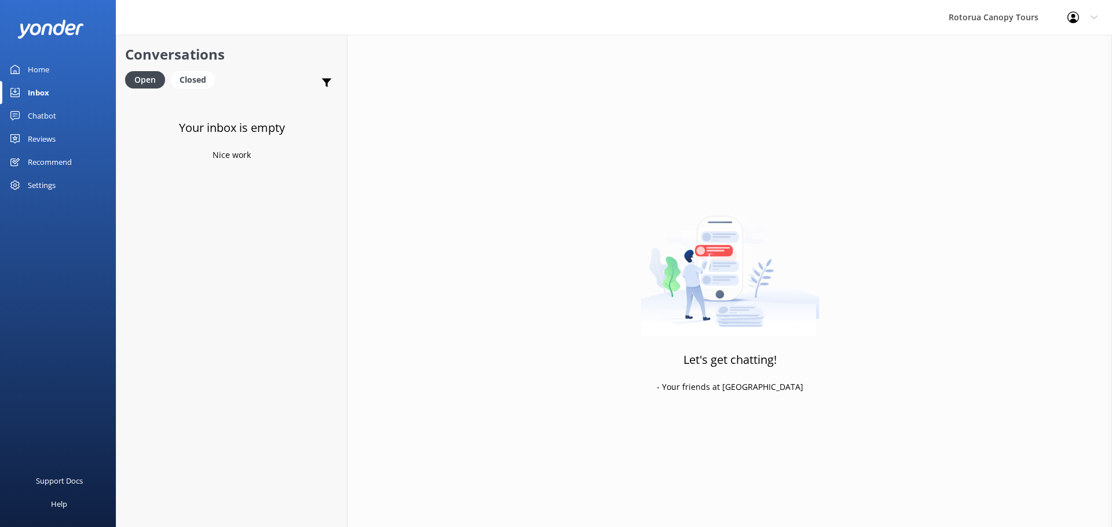  I want to click on div: Home, so click(38, 69).